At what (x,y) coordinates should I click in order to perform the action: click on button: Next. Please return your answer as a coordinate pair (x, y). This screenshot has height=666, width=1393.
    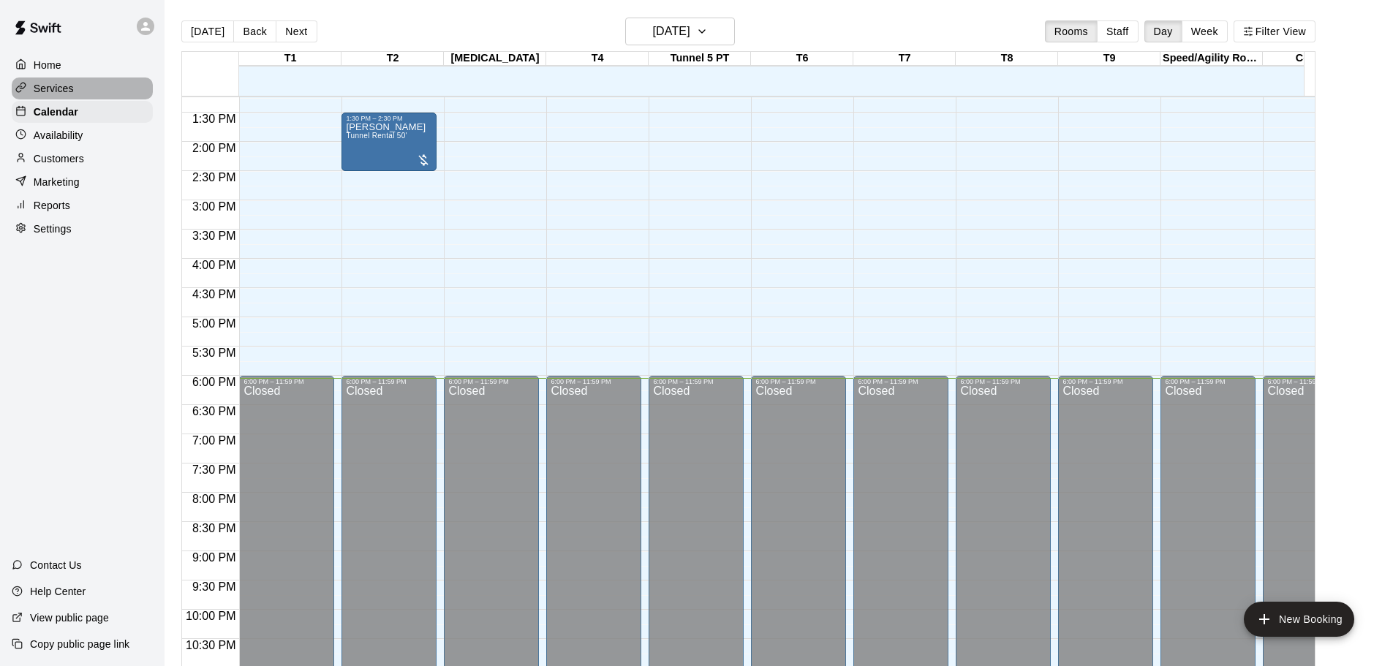
    Looking at the image, I should click on (296, 31).